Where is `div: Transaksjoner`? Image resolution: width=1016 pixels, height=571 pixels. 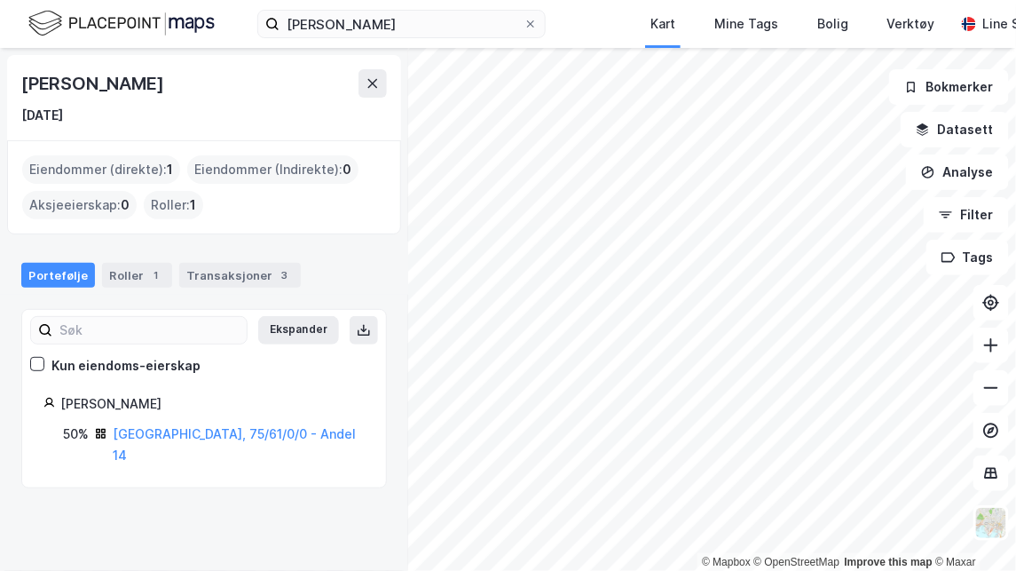 div: Transaksjoner is located at coordinates (240, 275).